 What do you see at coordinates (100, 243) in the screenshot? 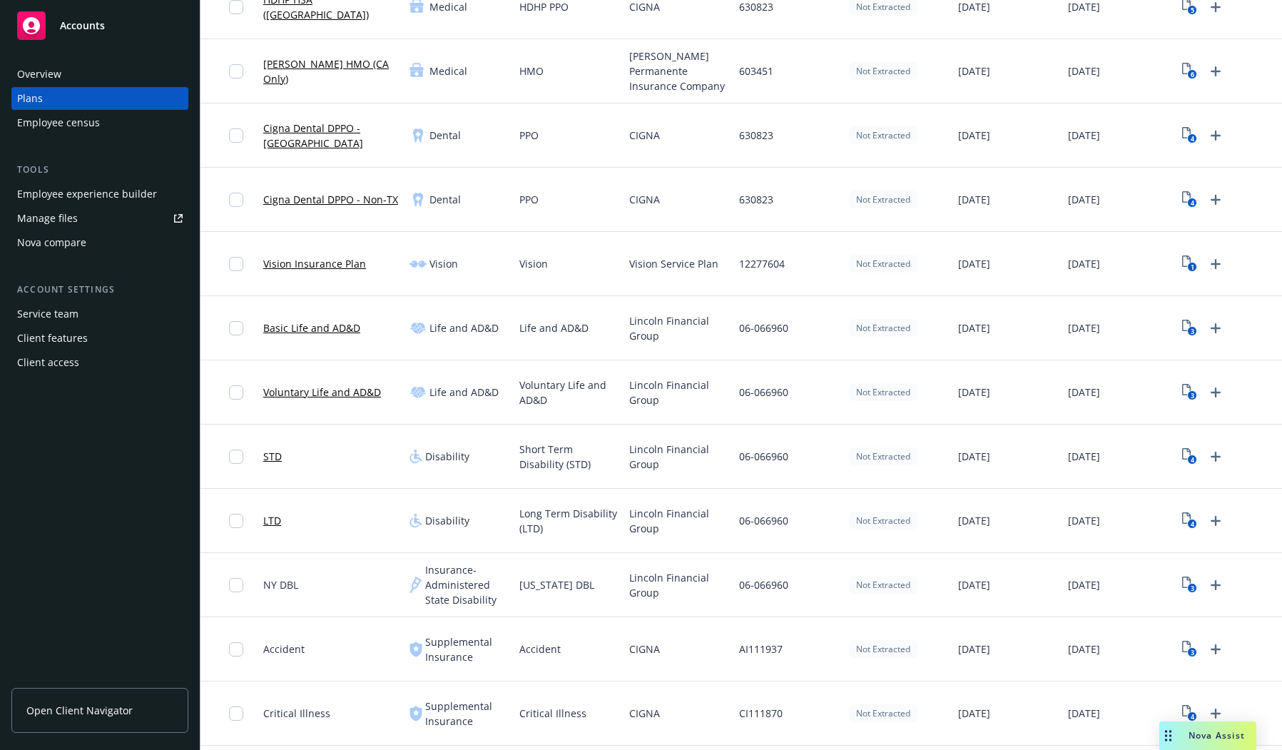
I see `a: Nova compare` at bounding box center [100, 243].